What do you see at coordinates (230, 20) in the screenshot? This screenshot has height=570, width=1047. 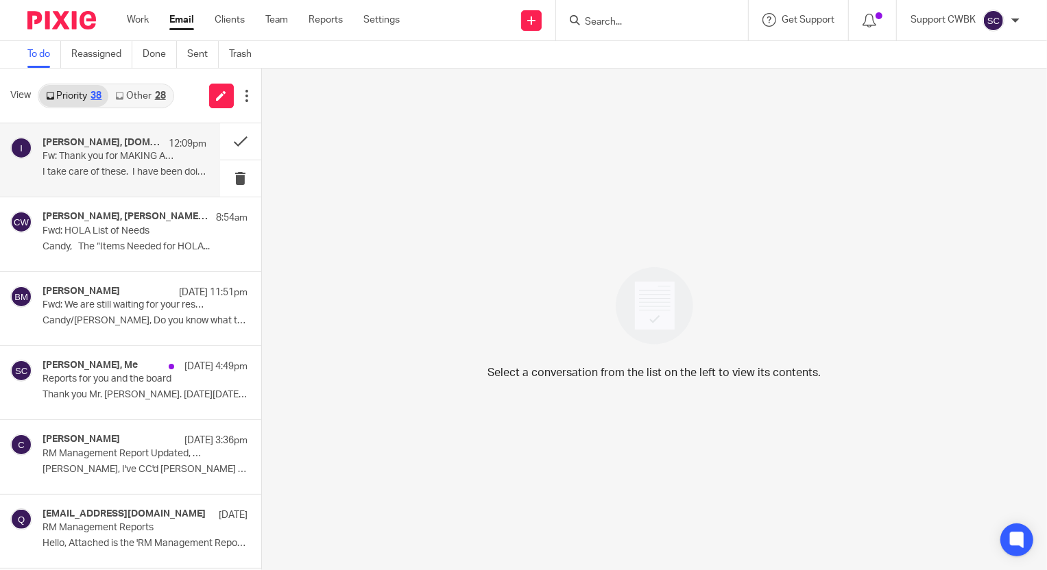 I see `a: Clients` at bounding box center [230, 20].